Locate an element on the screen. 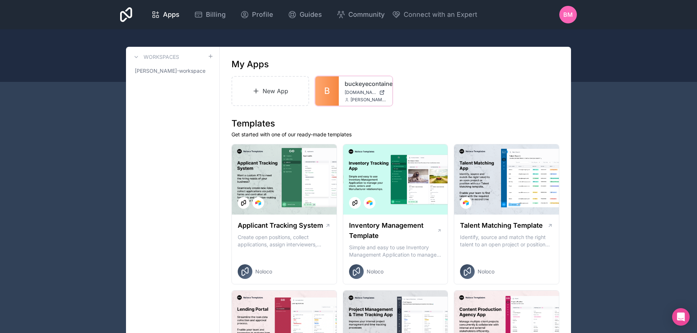 This screenshot has width=697, height=333. p: Create open positions, collect applications, assign interviewers, centralise candidate feedback a... is located at coordinates (284, 241).